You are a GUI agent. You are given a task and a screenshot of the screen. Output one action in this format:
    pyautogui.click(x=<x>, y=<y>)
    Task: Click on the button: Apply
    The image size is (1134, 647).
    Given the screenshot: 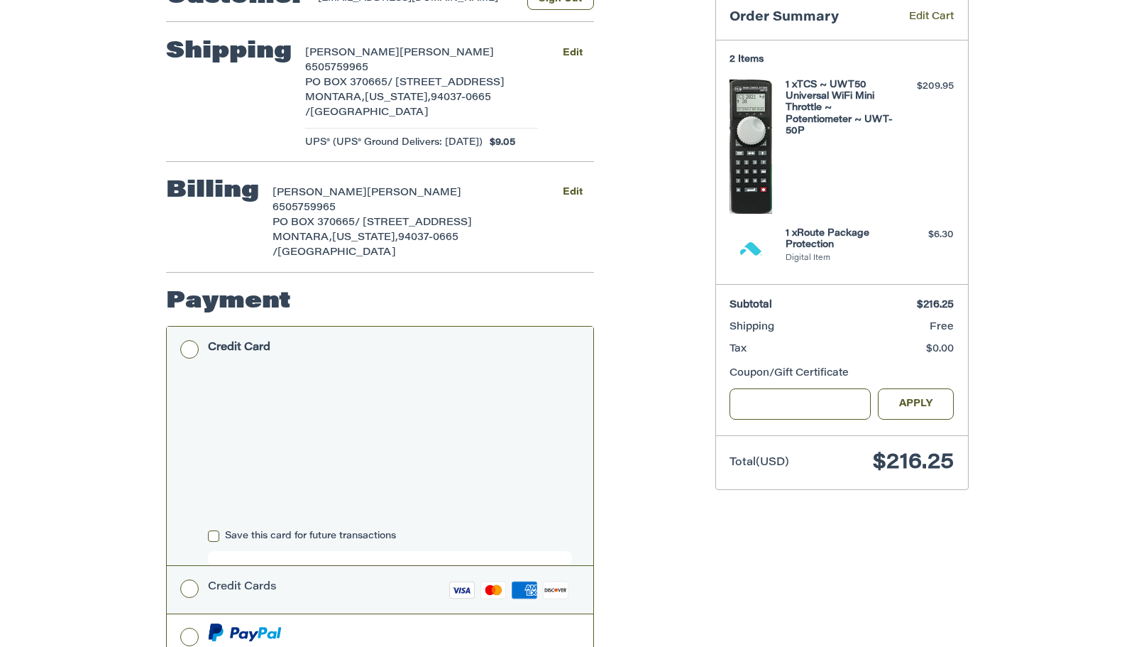 What is the action you would take?
    pyautogui.click(x=916, y=404)
    